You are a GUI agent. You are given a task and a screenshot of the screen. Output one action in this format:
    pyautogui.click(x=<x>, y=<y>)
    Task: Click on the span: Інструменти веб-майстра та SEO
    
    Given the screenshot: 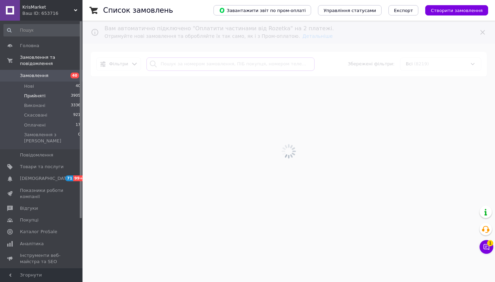 What is the action you would take?
    pyautogui.click(x=42, y=258)
    